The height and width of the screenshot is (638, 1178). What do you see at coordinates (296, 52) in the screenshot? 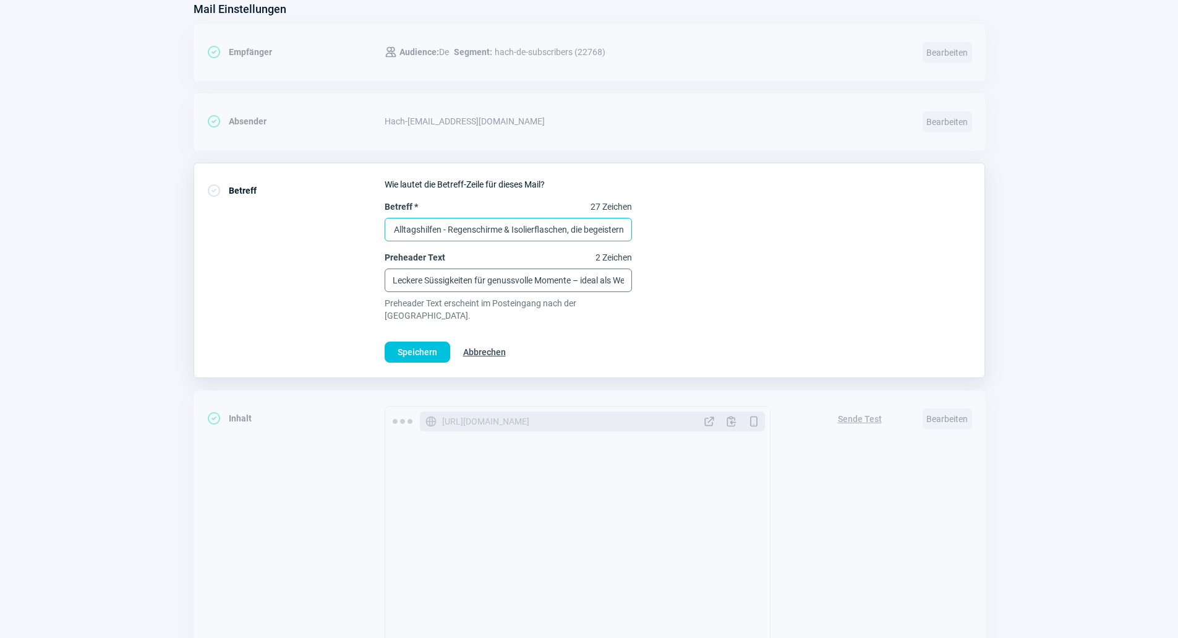
I see `div: Empfänger` at bounding box center [296, 52].